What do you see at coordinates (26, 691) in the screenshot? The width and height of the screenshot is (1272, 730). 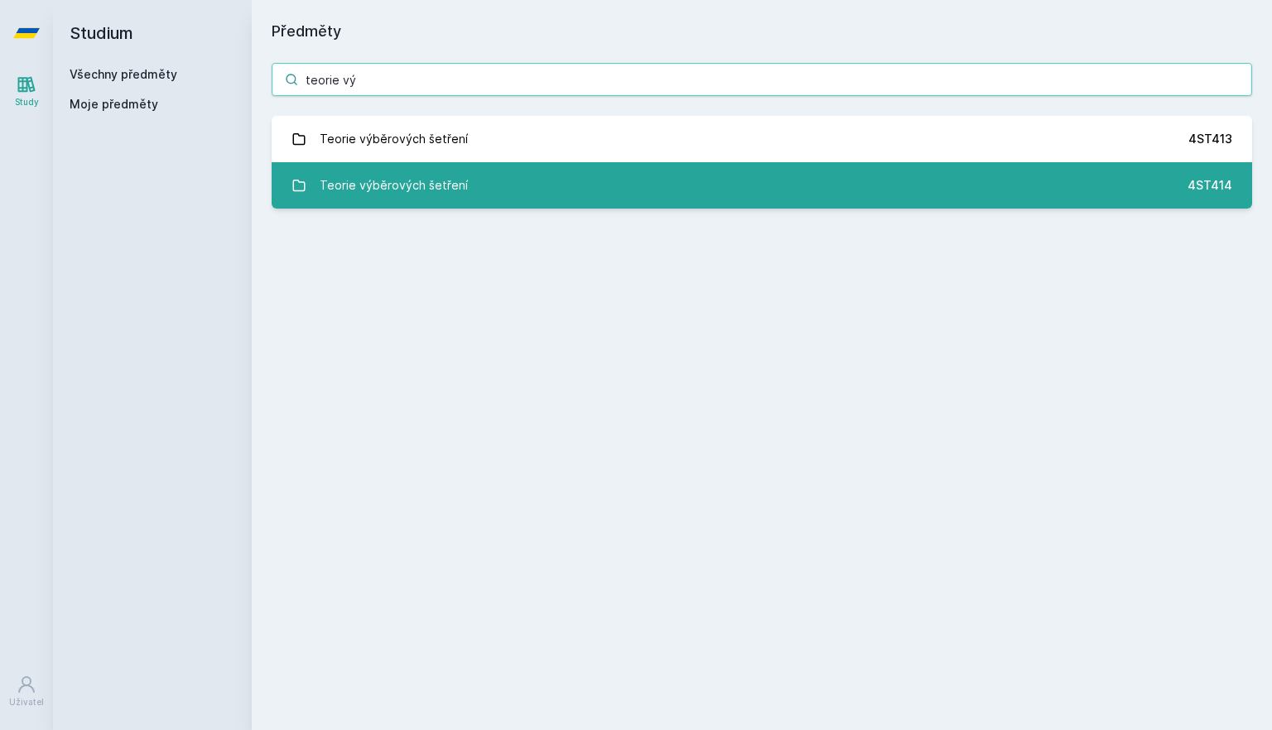 I see `a: Uživatel` at bounding box center [26, 691].